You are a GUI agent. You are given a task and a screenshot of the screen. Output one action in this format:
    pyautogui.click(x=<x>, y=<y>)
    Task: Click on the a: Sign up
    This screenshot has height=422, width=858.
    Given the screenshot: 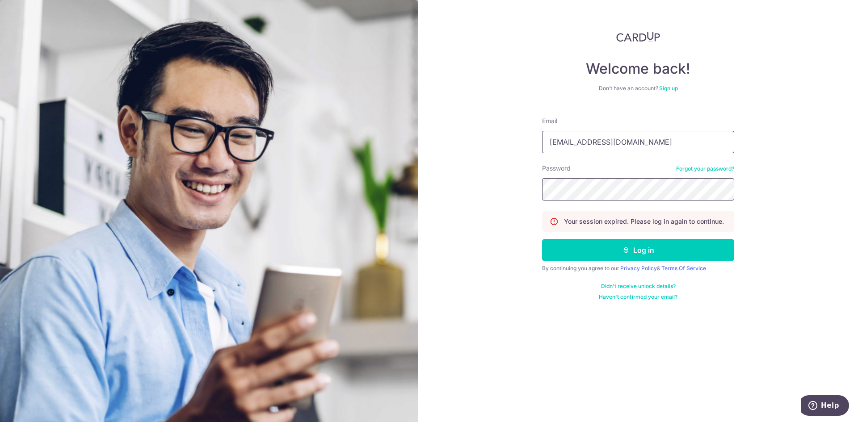 What is the action you would take?
    pyautogui.click(x=668, y=88)
    